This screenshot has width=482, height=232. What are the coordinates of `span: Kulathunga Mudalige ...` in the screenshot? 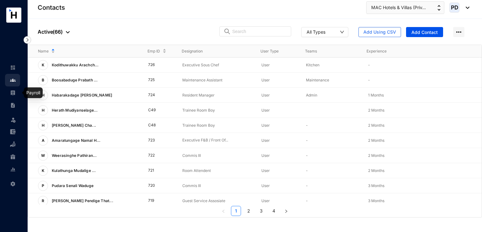 It's located at (74, 170).